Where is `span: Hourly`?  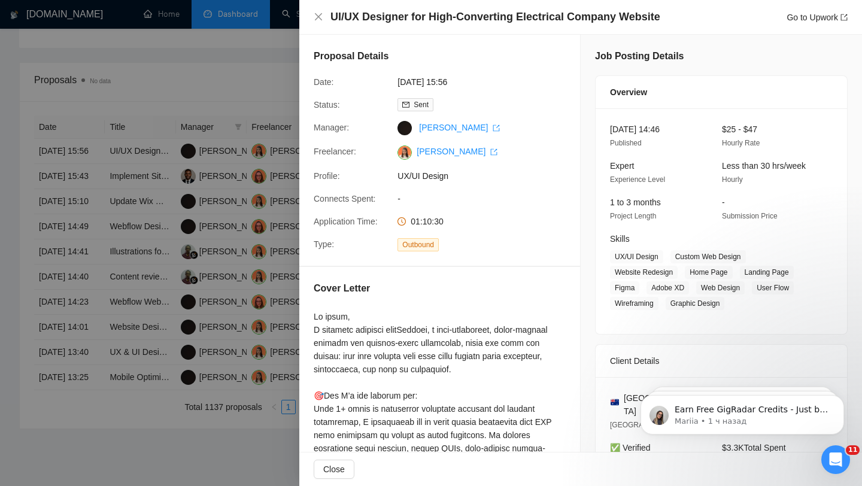
span: Hourly is located at coordinates (732, 180).